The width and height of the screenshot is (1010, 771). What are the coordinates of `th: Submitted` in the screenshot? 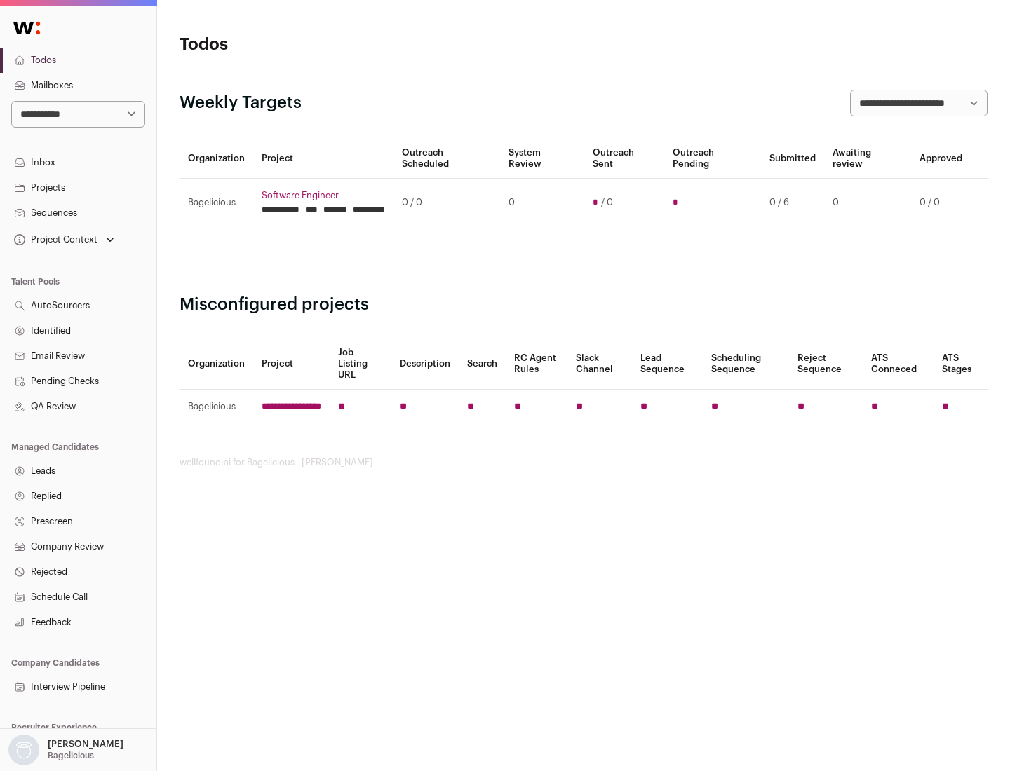 It's located at (793, 159).